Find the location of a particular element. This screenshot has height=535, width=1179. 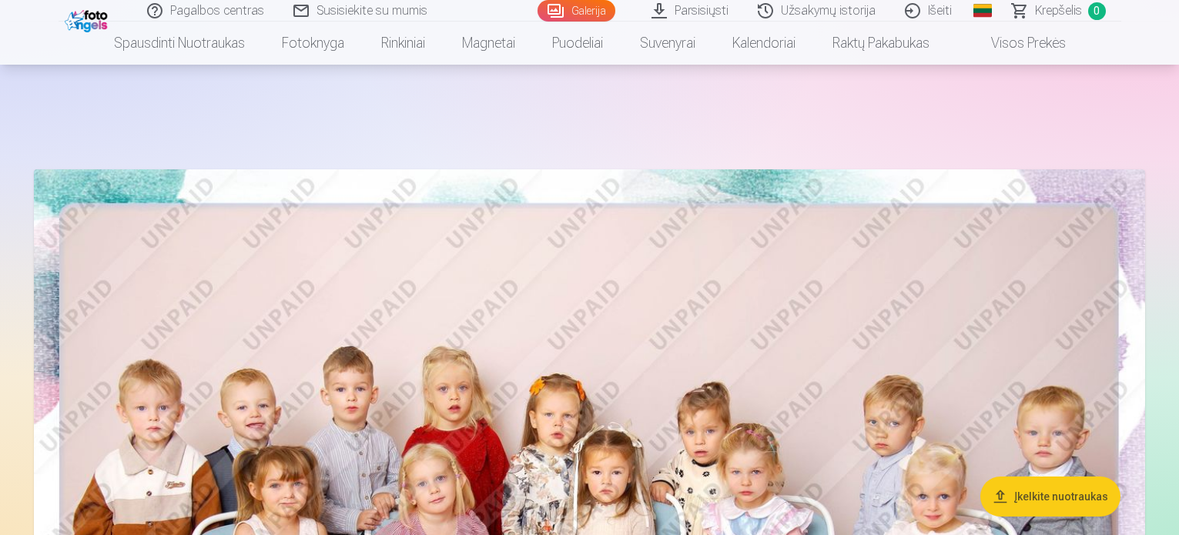

a: Magnetai is located at coordinates (488, 43).